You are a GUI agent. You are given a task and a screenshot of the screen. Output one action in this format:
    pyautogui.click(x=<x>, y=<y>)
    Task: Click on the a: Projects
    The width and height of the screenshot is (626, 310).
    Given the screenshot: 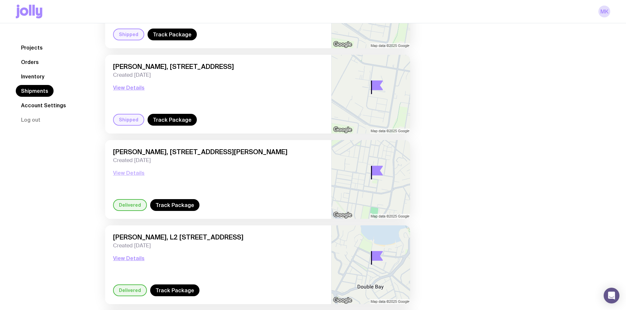 What is the action you would take?
    pyautogui.click(x=32, y=48)
    